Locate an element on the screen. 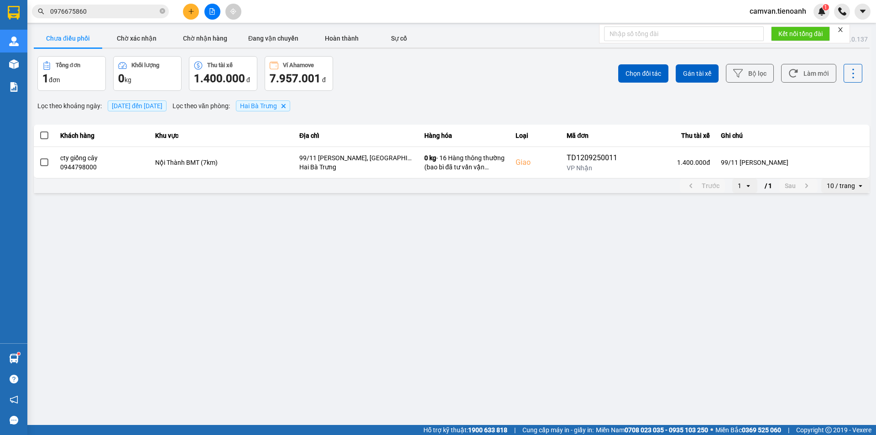  button: Chờ nhận hàng is located at coordinates (205, 38).